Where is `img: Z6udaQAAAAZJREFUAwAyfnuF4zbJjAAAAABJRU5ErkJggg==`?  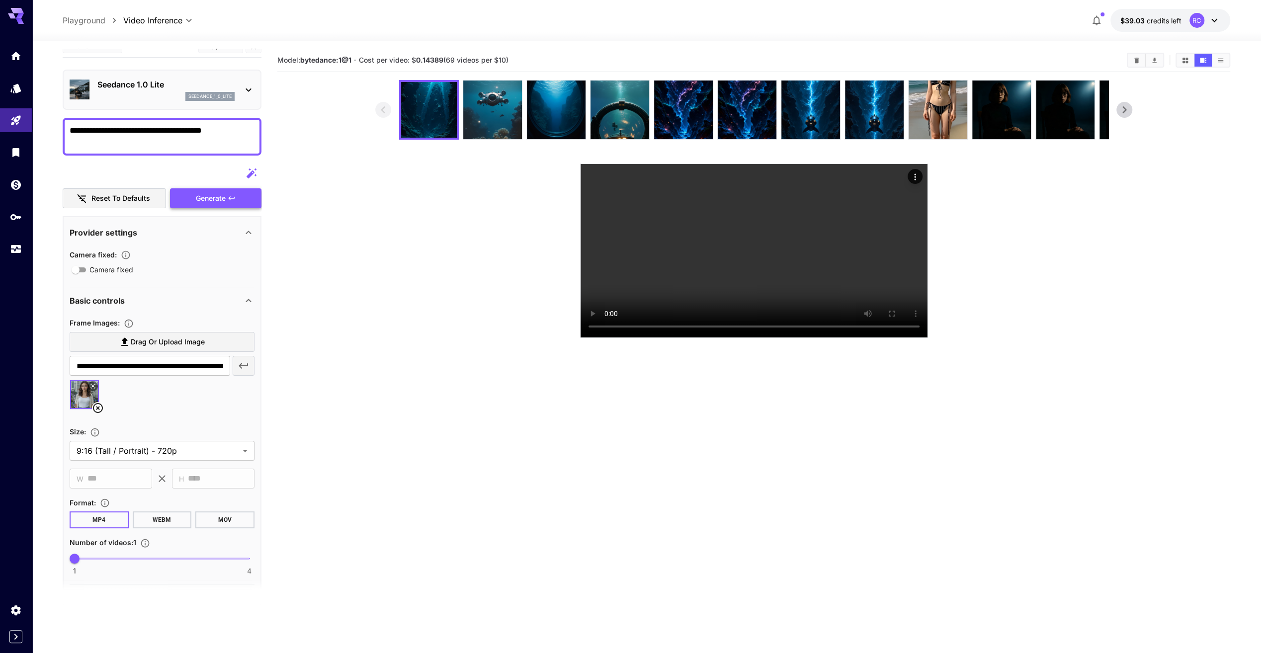
img: Z6udaQAAAAZJREFUAwAyfnuF4zbJjAAAAABJRU5ErkJggg== is located at coordinates (556, 110).